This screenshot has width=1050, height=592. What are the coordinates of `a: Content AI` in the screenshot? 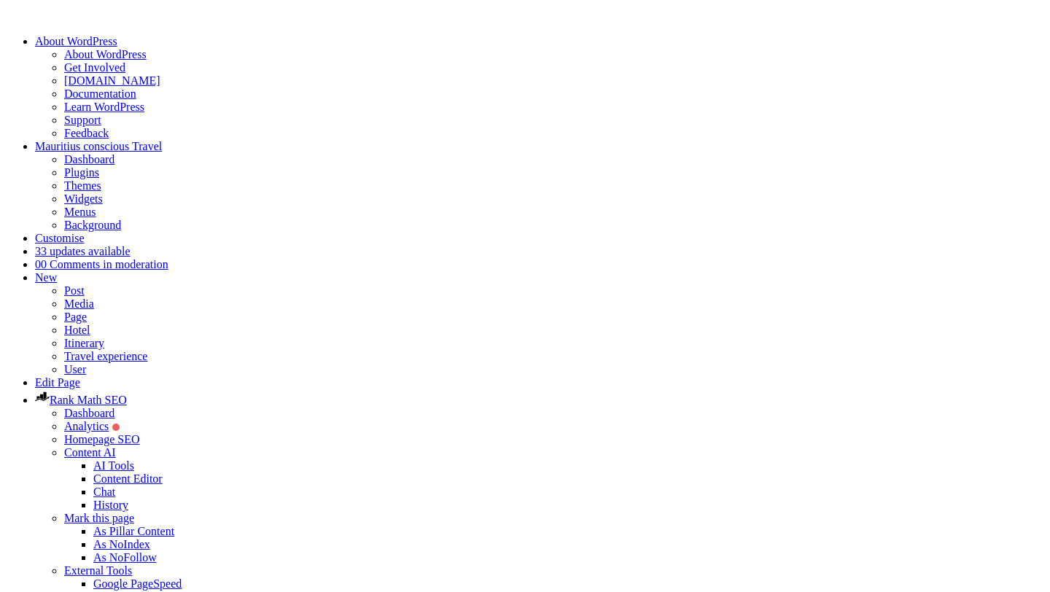 It's located at (90, 452).